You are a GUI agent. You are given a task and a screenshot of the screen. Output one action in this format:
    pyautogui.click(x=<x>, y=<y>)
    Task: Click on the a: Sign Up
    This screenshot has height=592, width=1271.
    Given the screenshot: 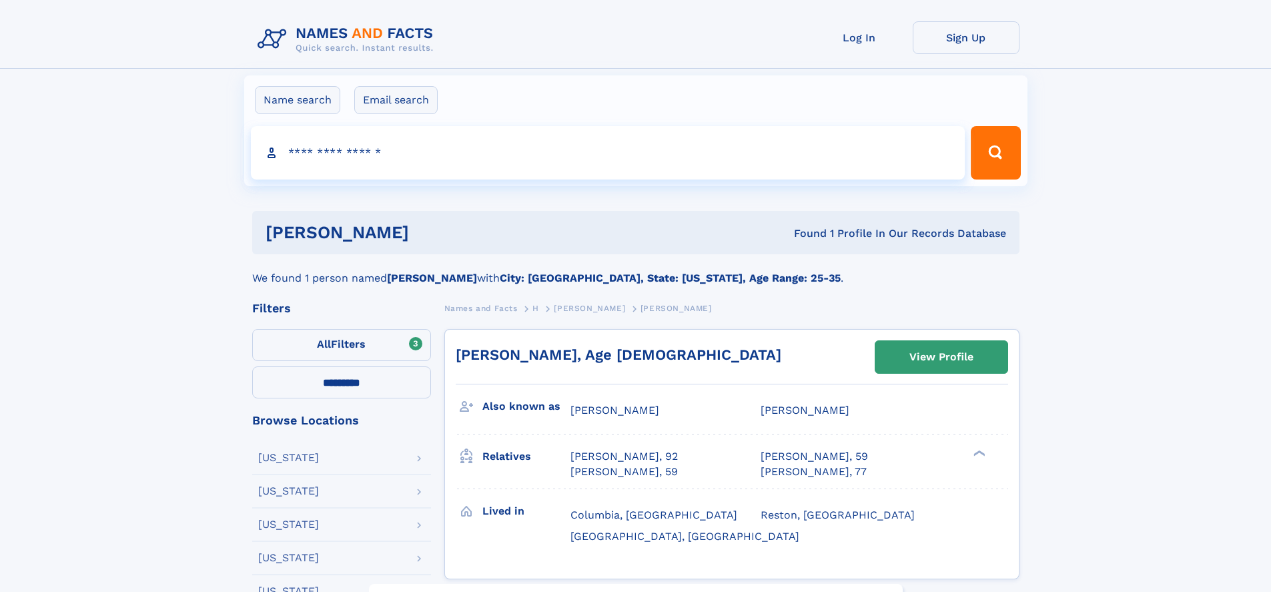 What is the action you would take?
    pyautogui.click(x=966, y=37)
    